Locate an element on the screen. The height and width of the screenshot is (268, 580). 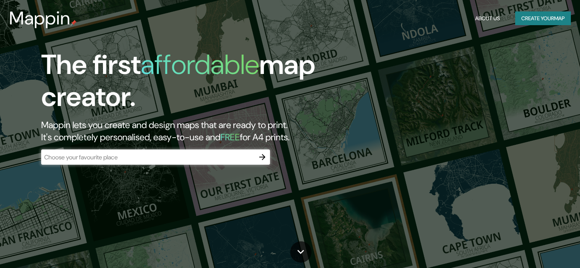
h3: Mappin is located at coordinates (40, 18).